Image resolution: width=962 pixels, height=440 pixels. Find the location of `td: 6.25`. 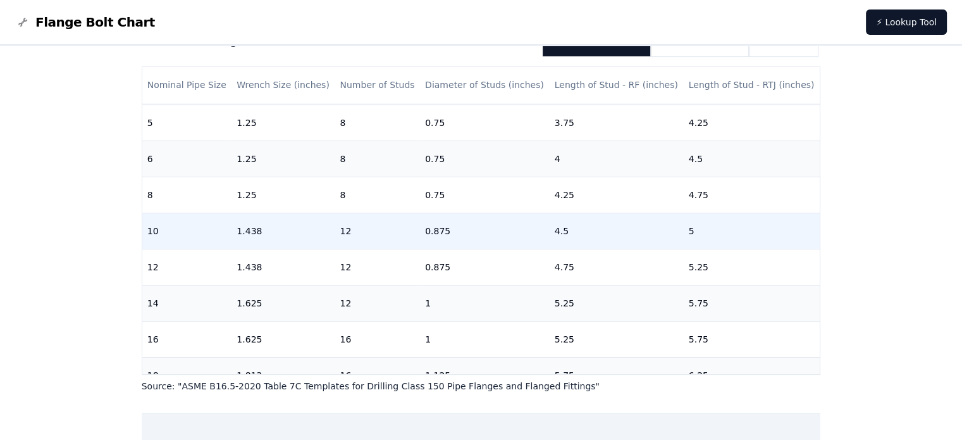

td: 6.25 is located at coordinates (752, 374).